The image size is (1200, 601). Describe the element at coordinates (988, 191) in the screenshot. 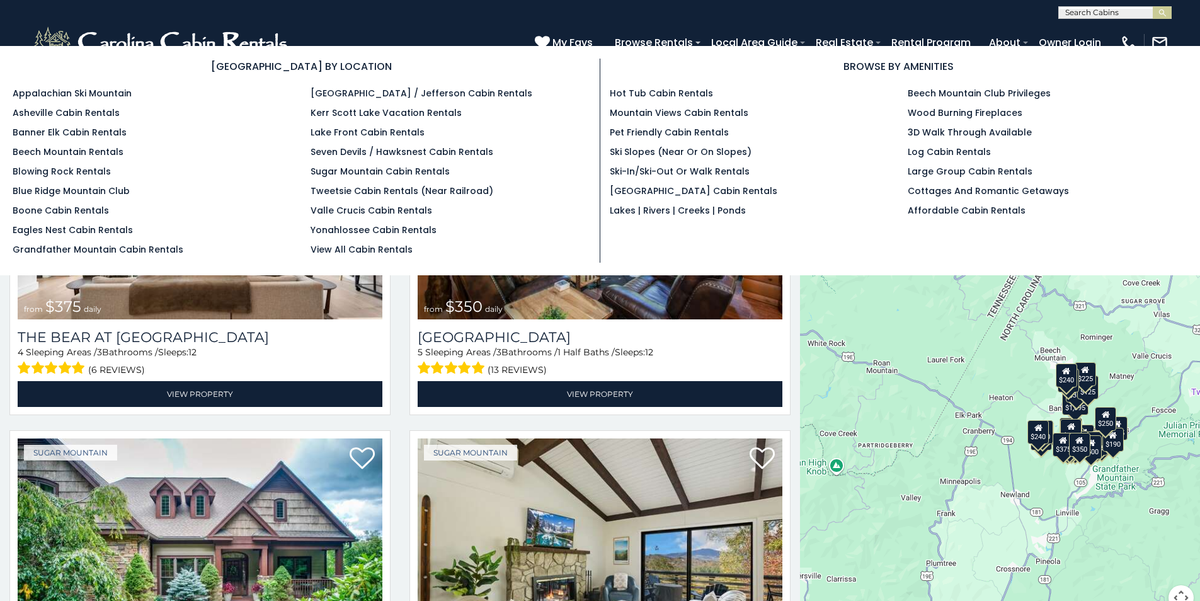

I see `a: Cottages and Romantic Getaways` at that location.